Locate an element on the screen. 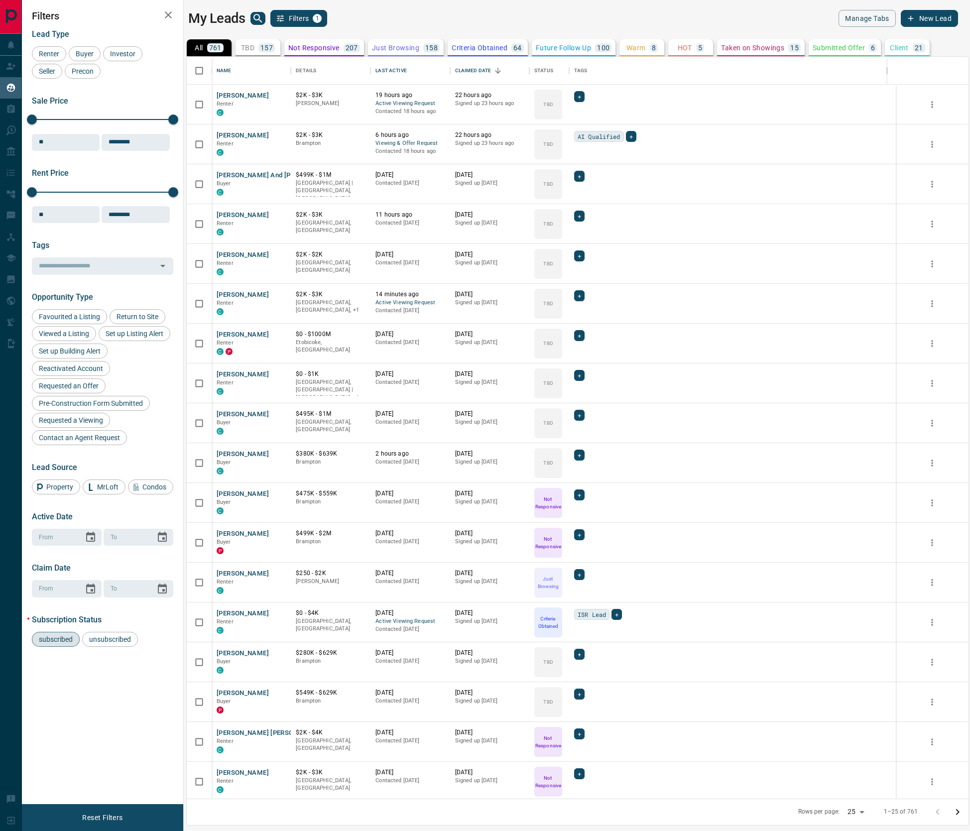 The image size is (970, 831). p: $499K - $2M is located at coordinates (330, 533).